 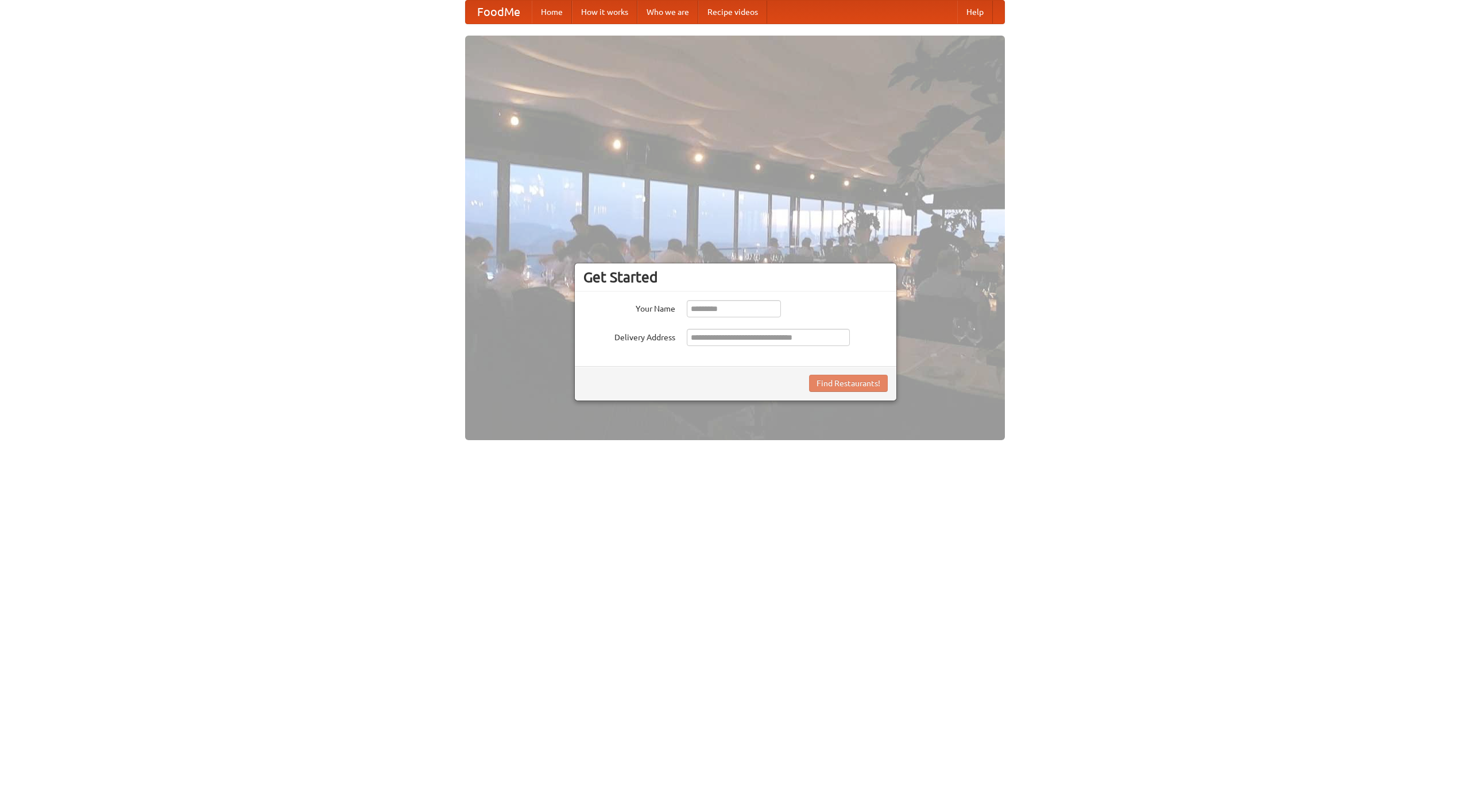 What do you see at coordinates (667, 12) in the screenshot?
I see `a: Who we are` at bounding box center [667, 12].